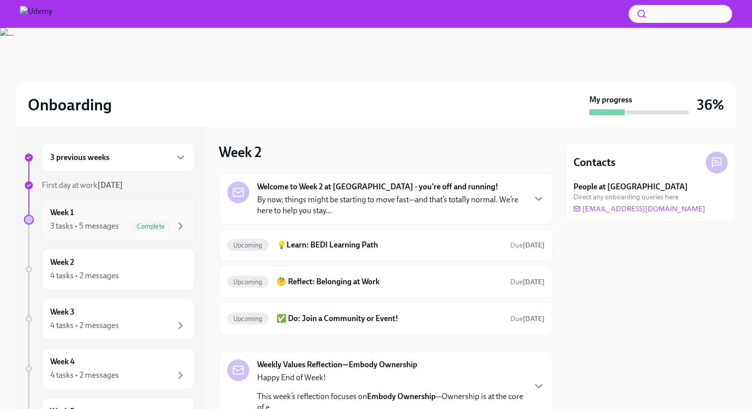 The width and height of the screenshot is (752, 409). I want to click on h6: Week 2, so click(62, 263).